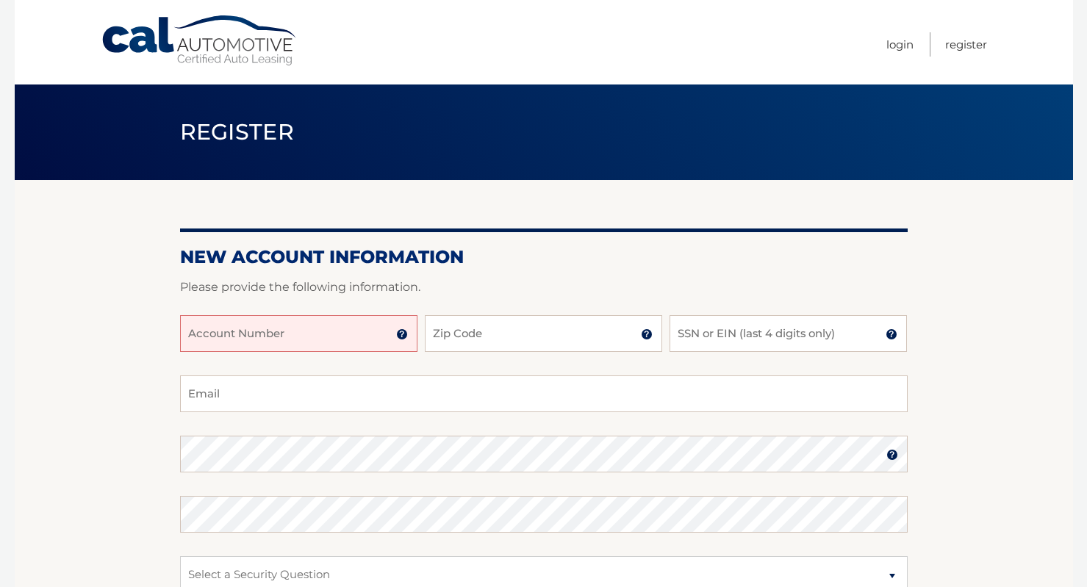  Describe the element at coordinates (237, 132) in the screenshot. I see `span: Register` at that location.